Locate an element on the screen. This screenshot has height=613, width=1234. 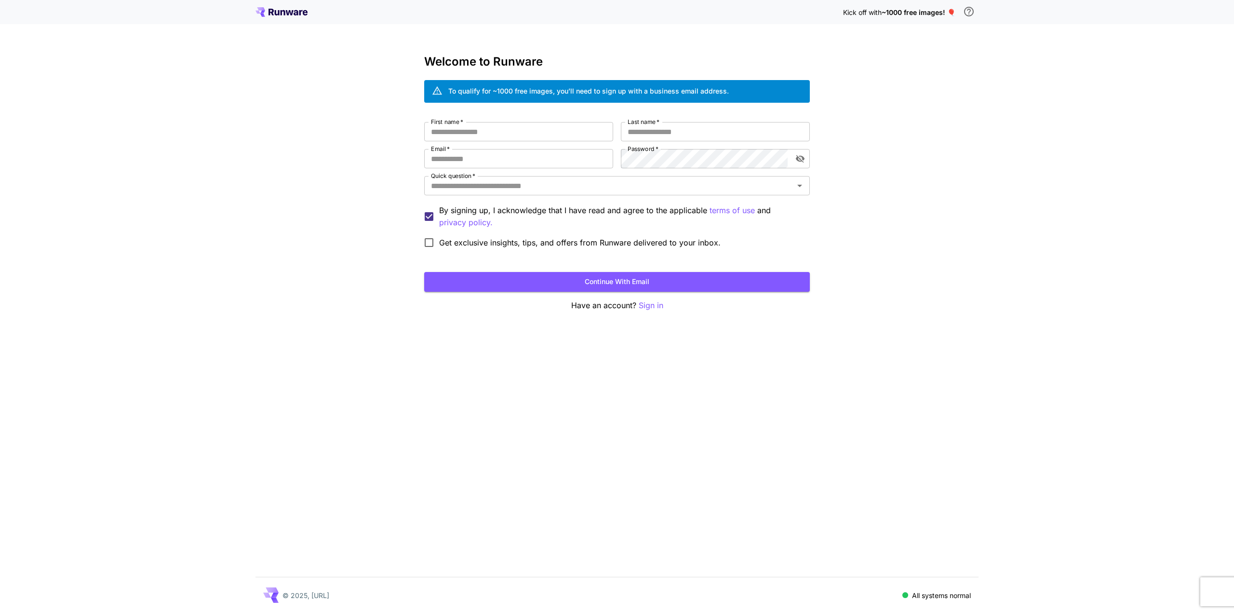
span: ~1000 free images! 🎈 is located at coordinates (918, 12).